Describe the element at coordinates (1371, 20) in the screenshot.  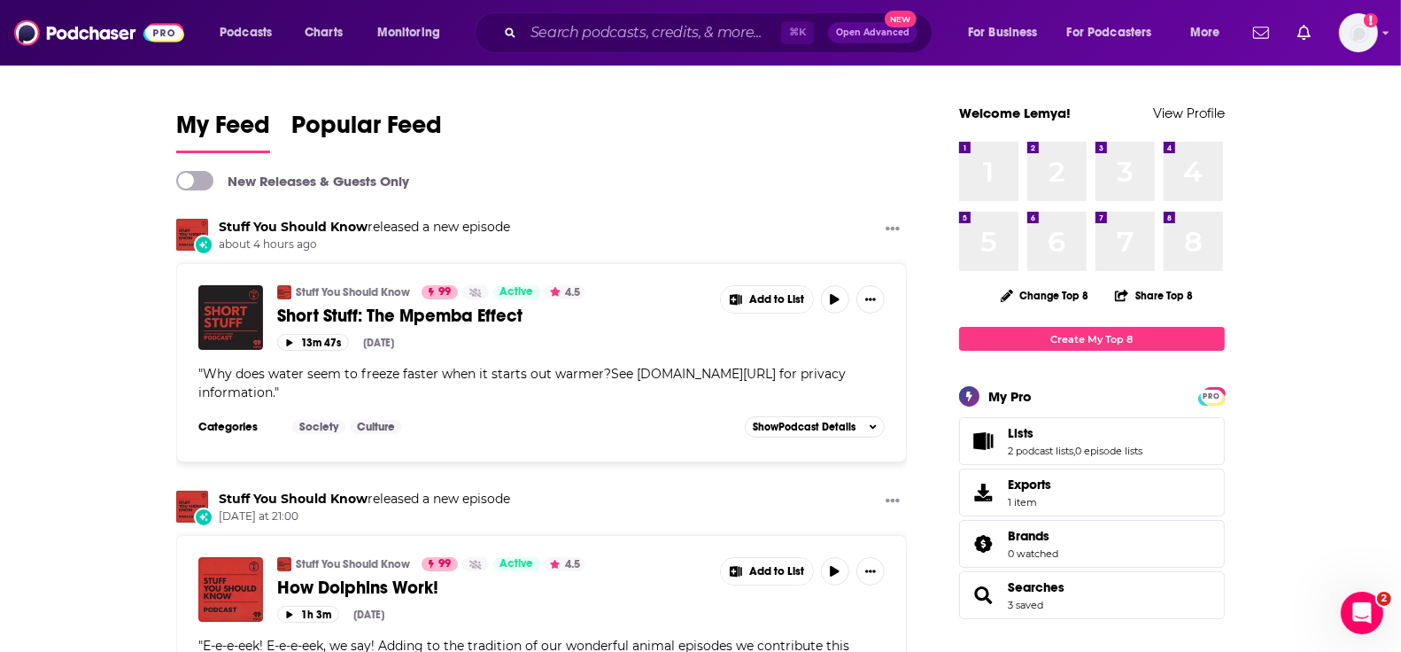
I see `svg: Add a profile image` at that location.